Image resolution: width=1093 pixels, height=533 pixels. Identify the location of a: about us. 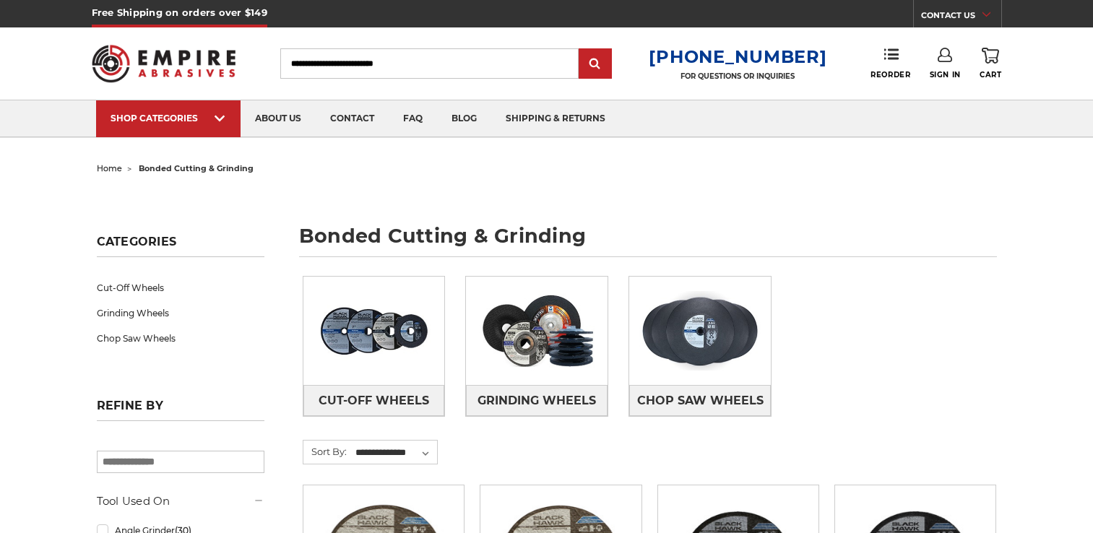
(278, 118).